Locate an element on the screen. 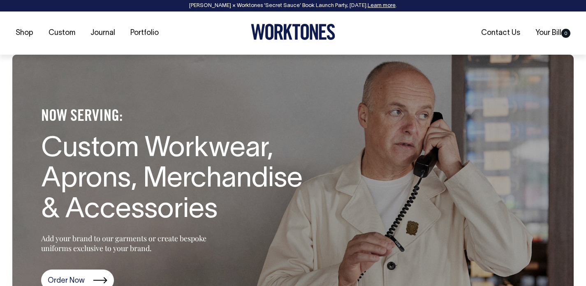 The width and height of the screenshot is (586, 286). span: 0 is located at coordinates (566, 33).